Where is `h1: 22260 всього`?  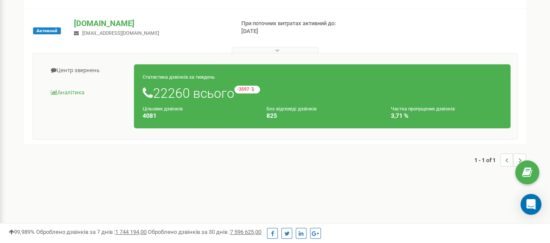 h1: 22260 всього is located at coordinates (322, 93).